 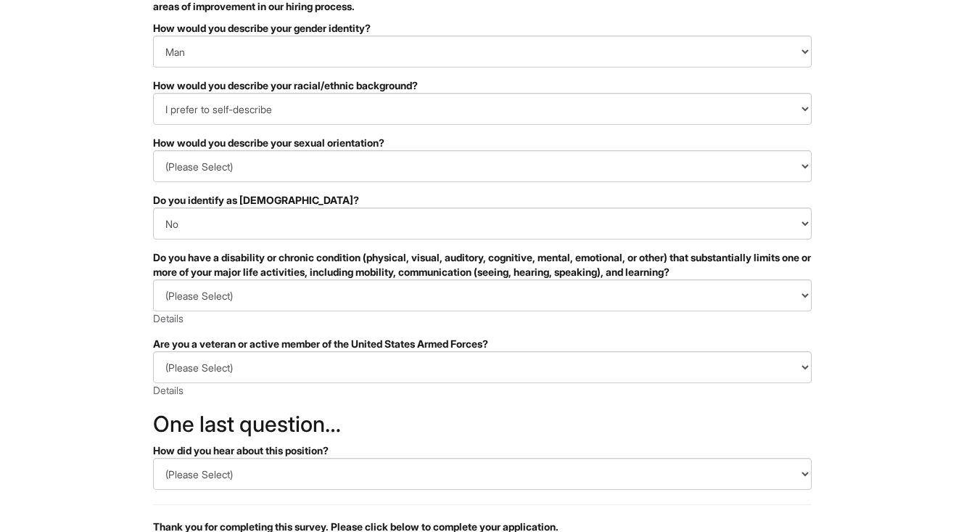 What do you see at coordinates (482, 143) in the screenshot?
I see `div: How would you describe your sexual orientation?` at bounding box center [482, 143].